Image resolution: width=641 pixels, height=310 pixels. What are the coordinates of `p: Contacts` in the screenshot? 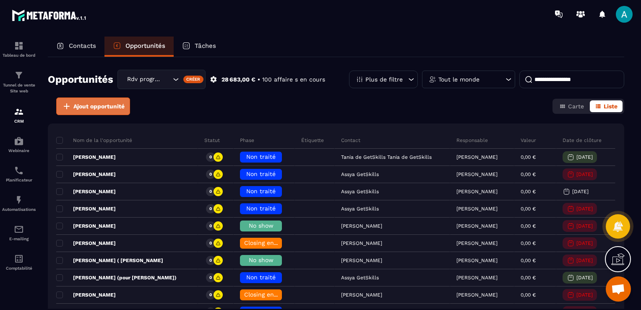 It's located at (82, 46).